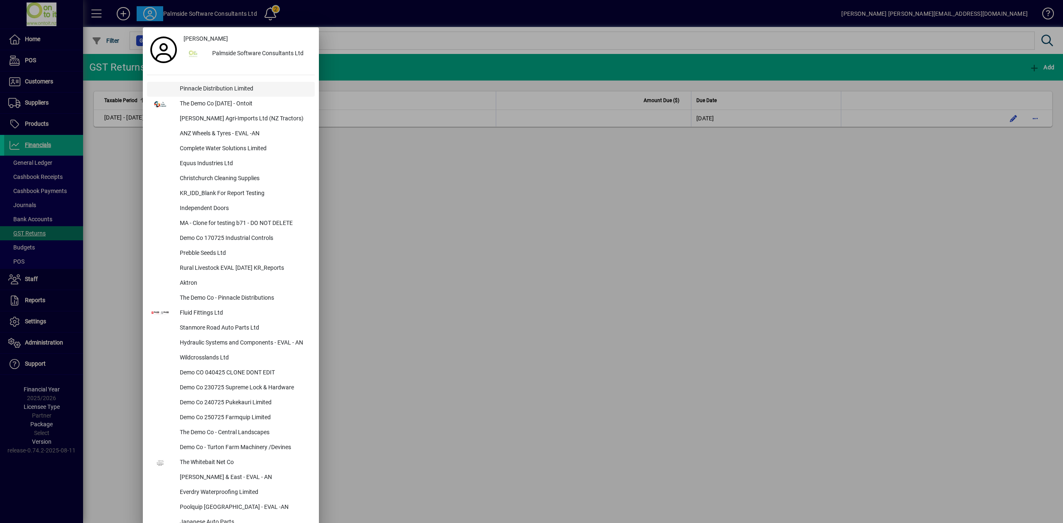  I want to click on div: The Demo Co - Pinnacle Distributions, so click(244, 298).